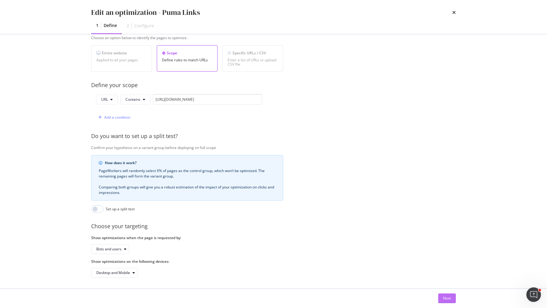  Describe the element at coordinates (187, 53) in the screenshot. I see `div: Scope` at that location.